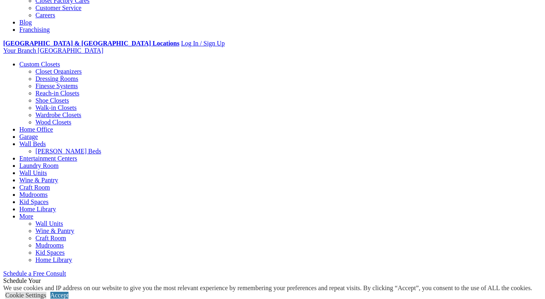 Image resolution: width=545 pixels, height=299 pixels. Describe the element at coordinates (39, 166) in the screenshot. I see `a: Laundry Room` at that location.